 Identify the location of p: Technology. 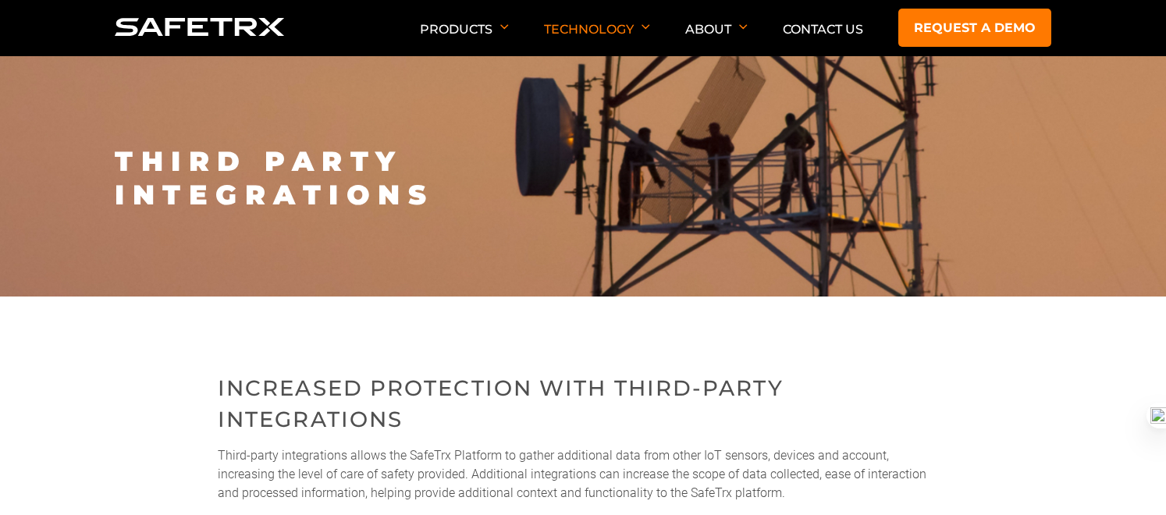
(597, 39).